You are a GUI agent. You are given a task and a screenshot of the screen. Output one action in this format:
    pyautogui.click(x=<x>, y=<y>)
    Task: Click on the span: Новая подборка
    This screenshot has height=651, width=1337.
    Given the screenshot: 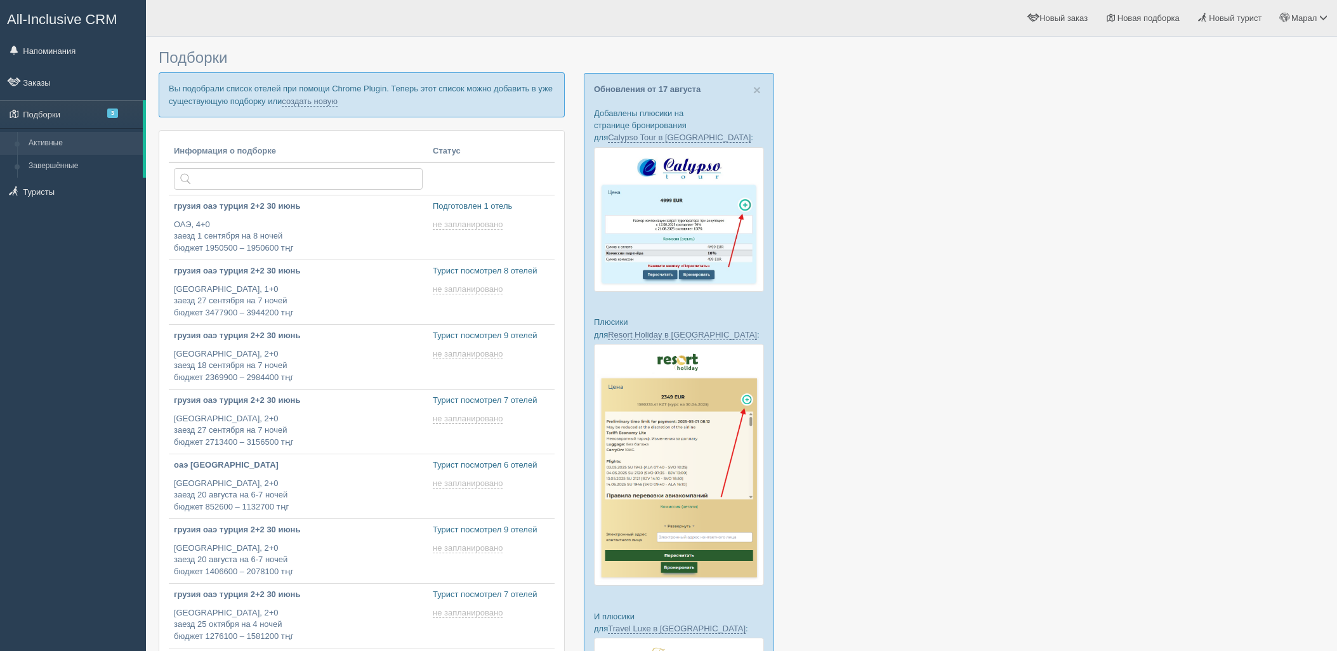 What is the action you would take?
    pyautogui.click(x=1148, y=18)
    